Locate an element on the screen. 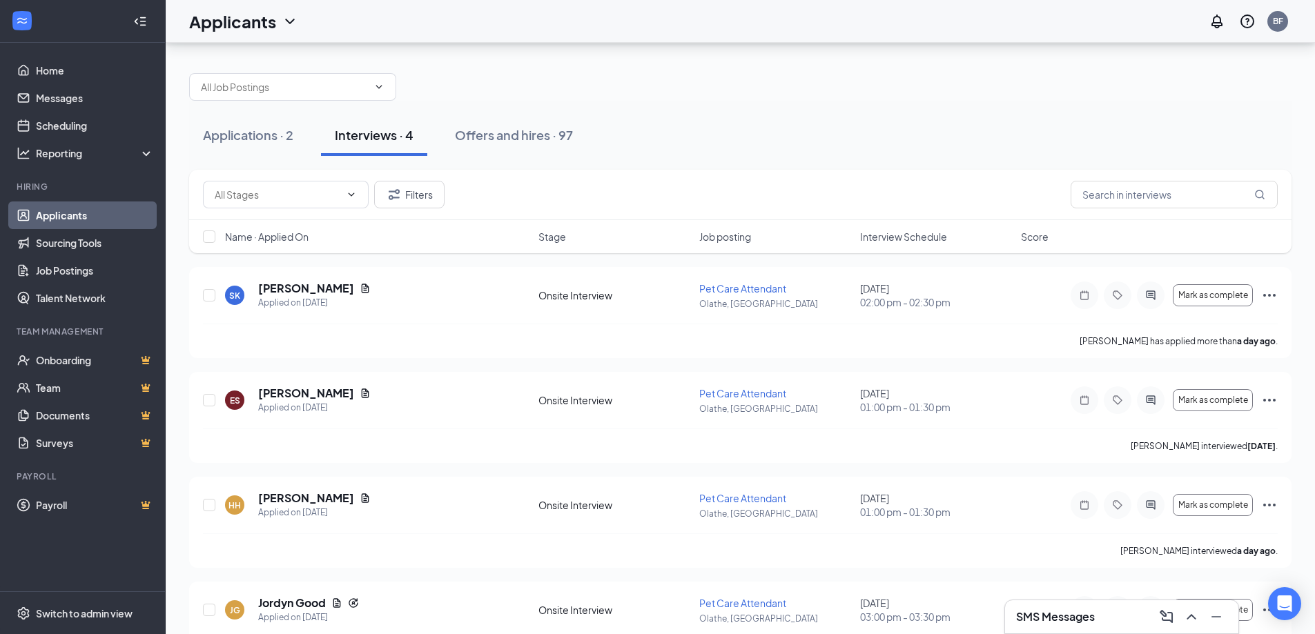  input: Search in interviews is located at coordinates (1174, 195).